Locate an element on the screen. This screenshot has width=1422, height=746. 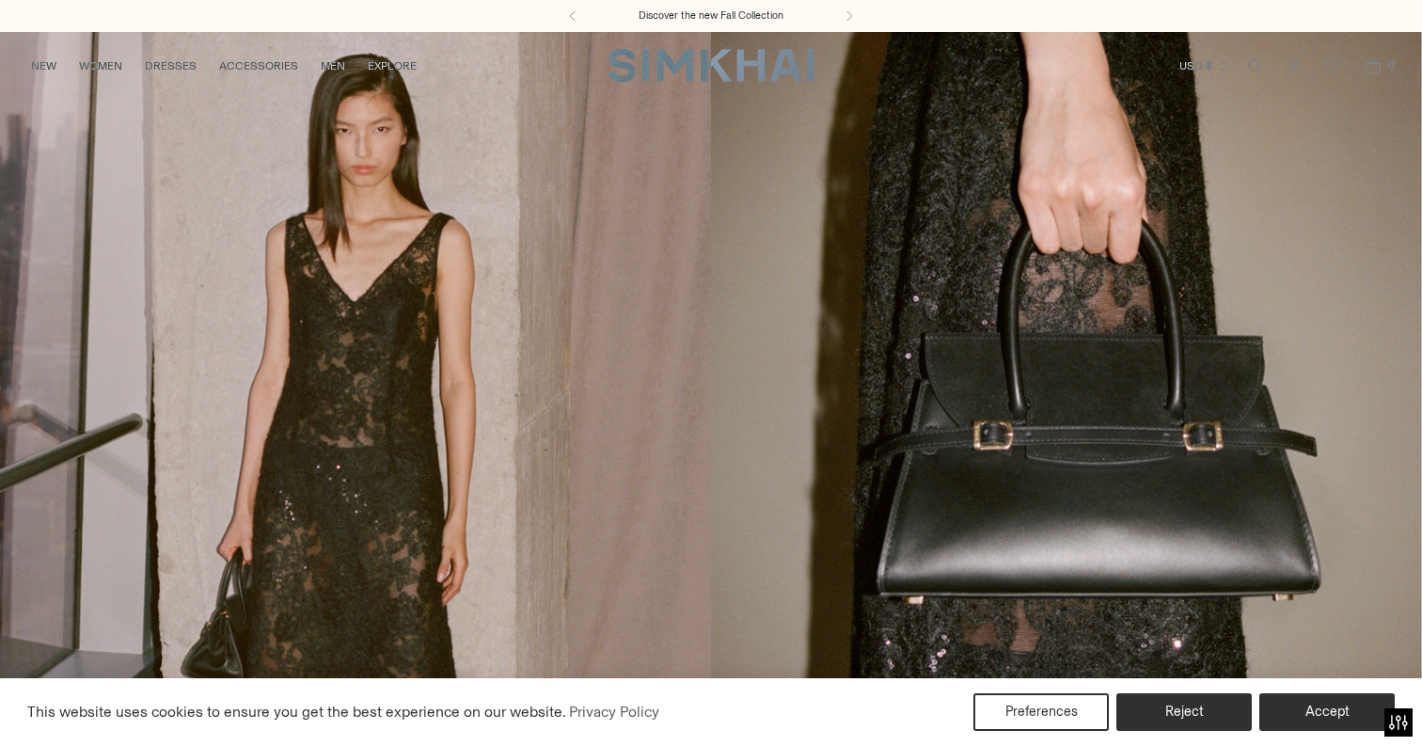
a: WOMEN is located at coordinates (101, 66).